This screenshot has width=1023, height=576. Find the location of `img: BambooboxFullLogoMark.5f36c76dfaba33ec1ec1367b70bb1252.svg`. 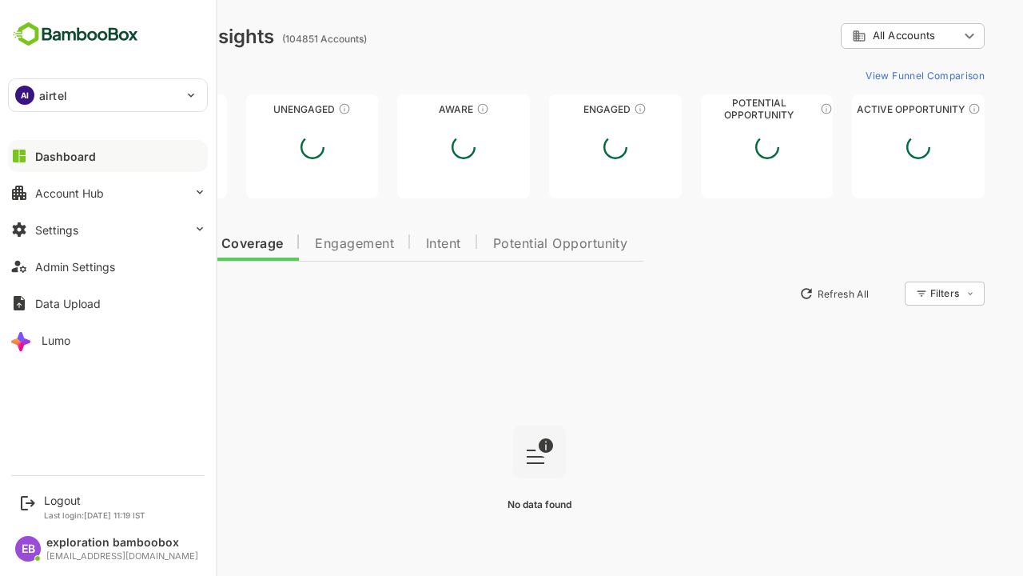

img: BambooboxFullLogoMark.5f36c76dfaba33ec1ec1367b70bb1252.svg is located at coordinates (75, 34).